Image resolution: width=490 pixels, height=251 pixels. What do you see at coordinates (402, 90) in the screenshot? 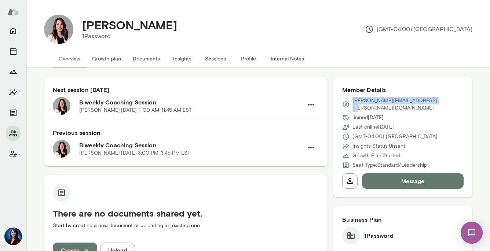
I see `h6: Member Details` at bounding box center [402, 90].